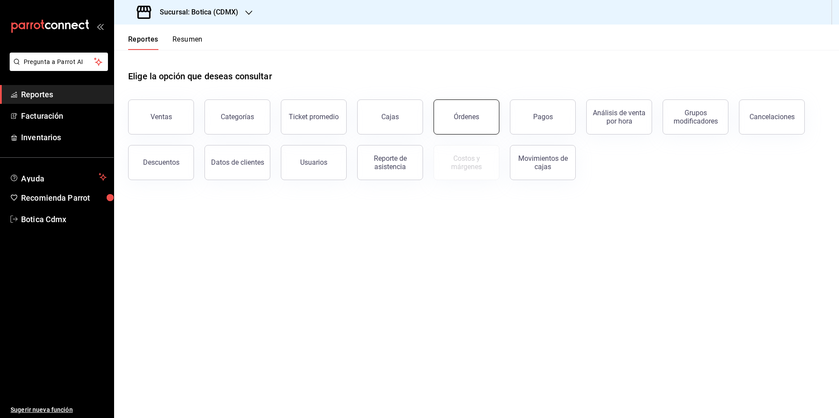 This screenshot has height=418, width=839. What do you see at coordinates (237, 117) in the screenshot?
I see `button: Categorías` at bounding box center [237, 117].